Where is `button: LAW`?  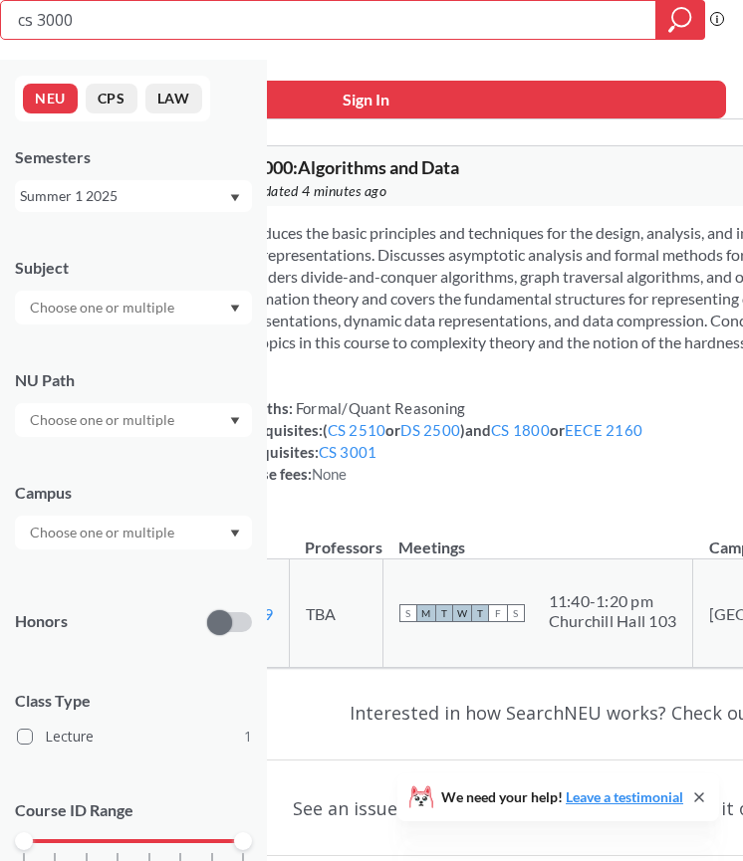 button: LAW is located at coordinates (173, 99).